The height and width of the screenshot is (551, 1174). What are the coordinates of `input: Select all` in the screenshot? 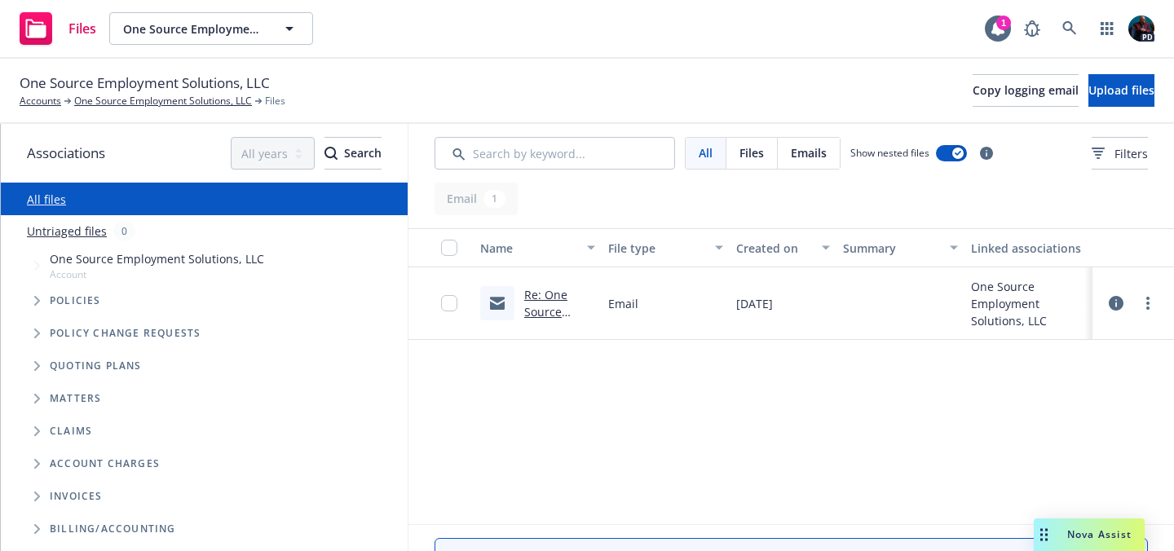 It's located at (449, 248).